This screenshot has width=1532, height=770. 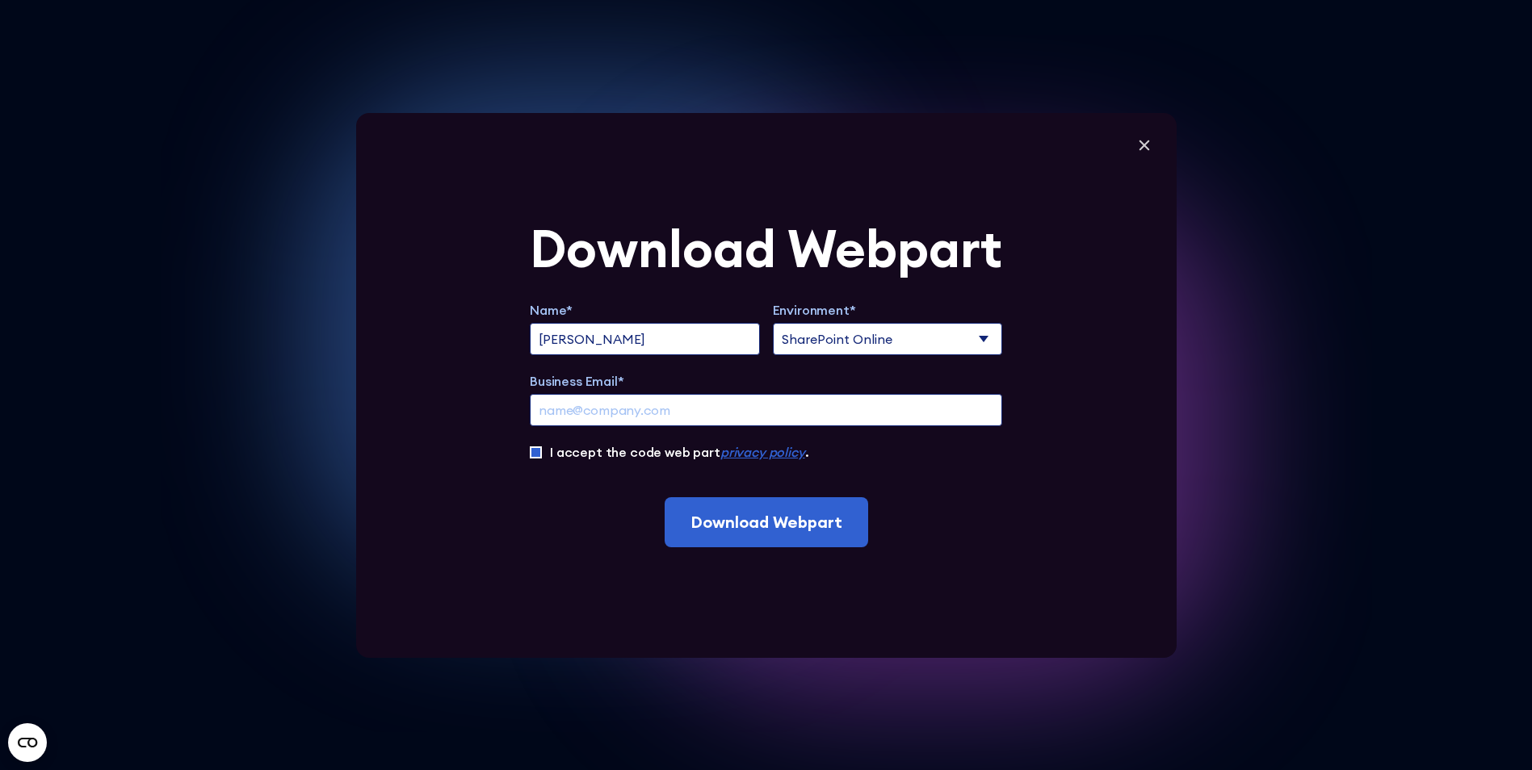 I want to click on em: privacy policy, so click(x=762, y=452).